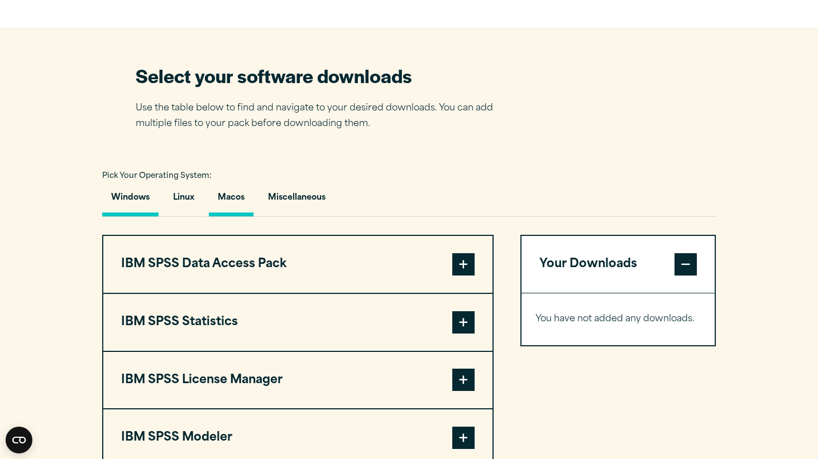 Image resolution: width=818 pixels, height=459 pixels. What do you see at coordinates (297, 323) in the screenshot?
I see `button: IBM SPSS Statistics` at bounding box center [297, 323].